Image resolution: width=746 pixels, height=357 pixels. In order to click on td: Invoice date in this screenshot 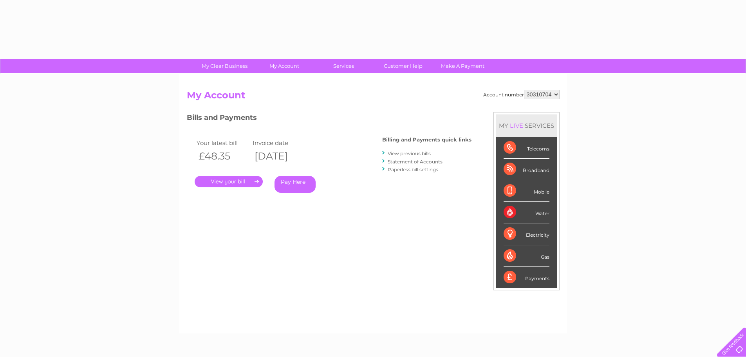, I will do `click(279, 143)`.